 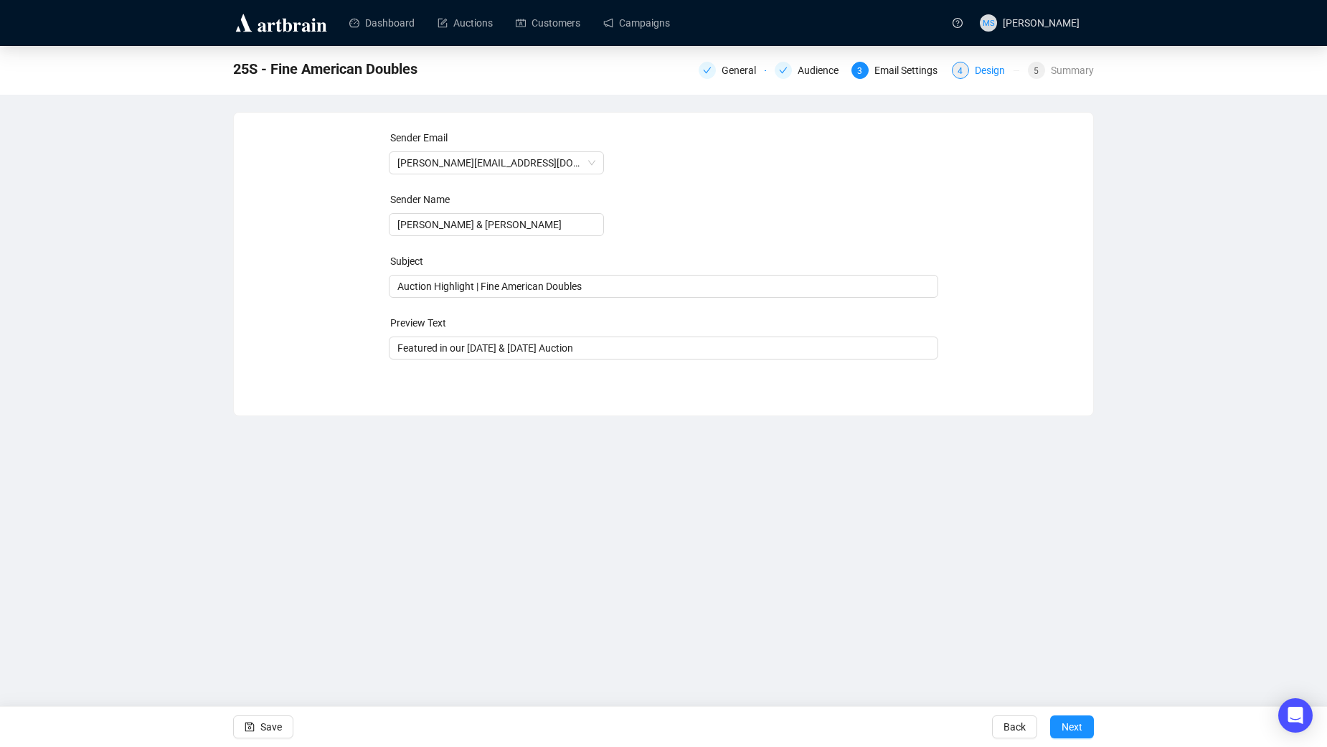 I want to click on button: Back, so click(x=1014, y=727).